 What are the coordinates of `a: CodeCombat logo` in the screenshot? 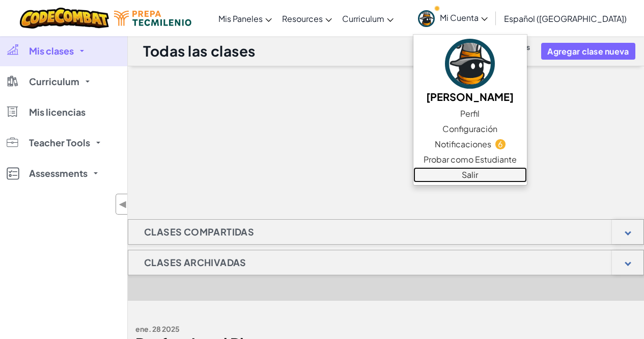 It's located at (64, 18).